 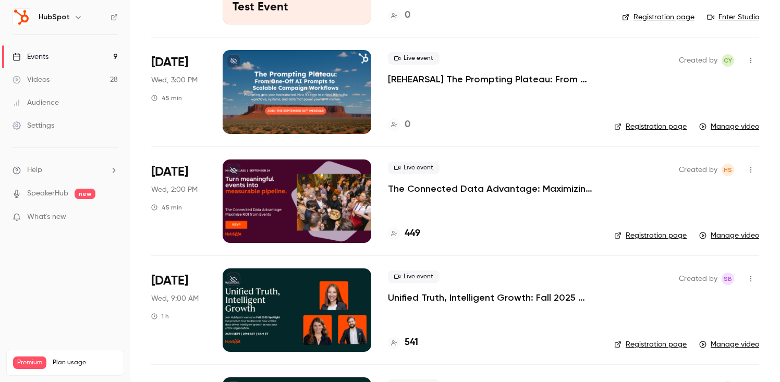 I want to click on div: Sep 24 Wed, 2:00 PM (Europe/London), so click(x=178, y=310).